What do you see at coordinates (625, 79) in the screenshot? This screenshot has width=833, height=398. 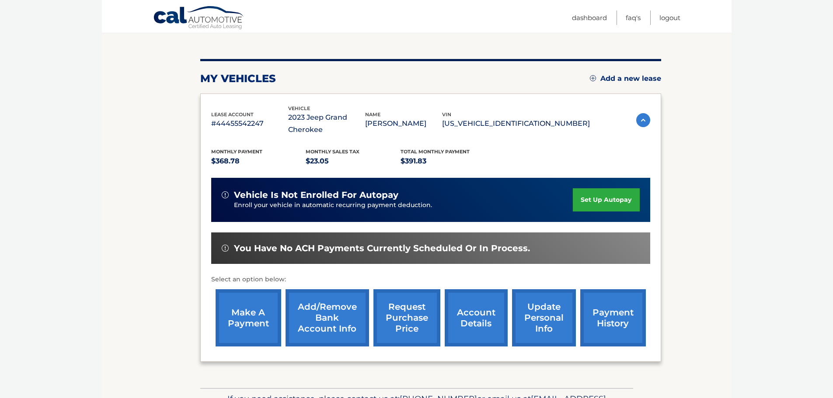 I see `a: Add a new lease` at bounding box center [625, 79].